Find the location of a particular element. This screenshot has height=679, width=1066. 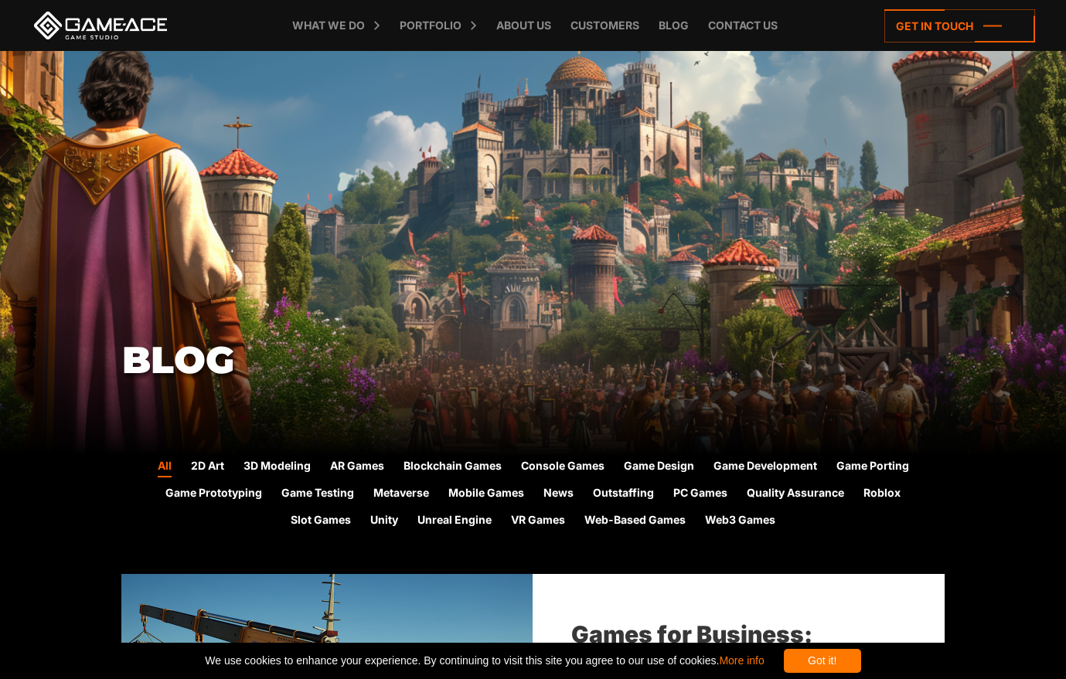

a: Game Design is located at coordinates (658, 468).